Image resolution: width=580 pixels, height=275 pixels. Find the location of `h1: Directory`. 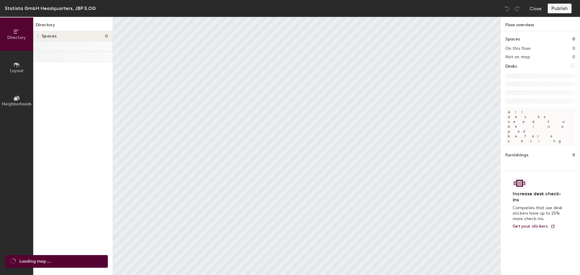

h1: Directory is located at coordinates (73, 26).